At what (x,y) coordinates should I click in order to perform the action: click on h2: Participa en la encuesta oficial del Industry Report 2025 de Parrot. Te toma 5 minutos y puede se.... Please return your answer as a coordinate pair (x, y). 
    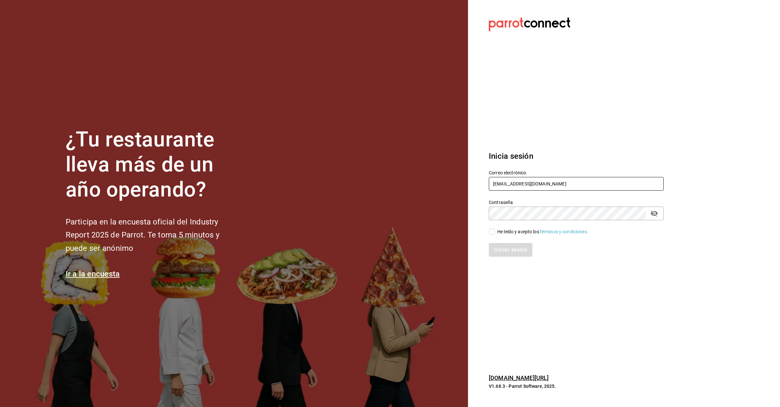
    Looking at the image, I should click on (153, 235).